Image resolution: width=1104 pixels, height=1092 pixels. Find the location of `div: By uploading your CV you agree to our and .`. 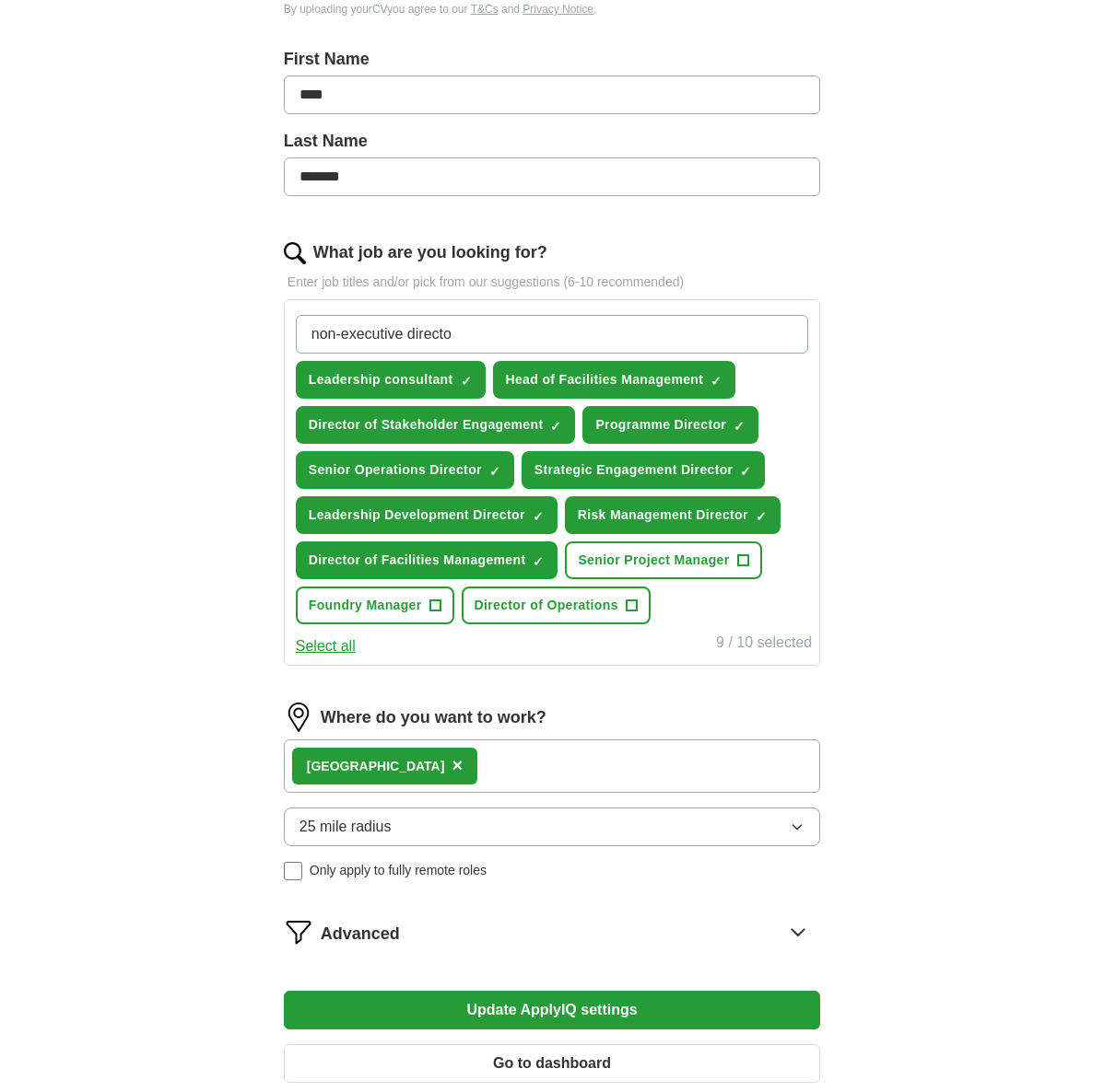

div: By uploading your CV you agree to our and . is located at coordinates (552, 10).